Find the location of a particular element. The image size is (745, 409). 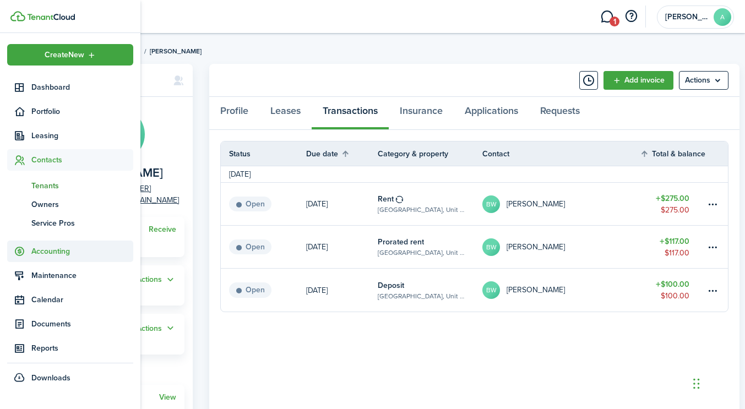

th: Status is located at coordinates (263, 154).